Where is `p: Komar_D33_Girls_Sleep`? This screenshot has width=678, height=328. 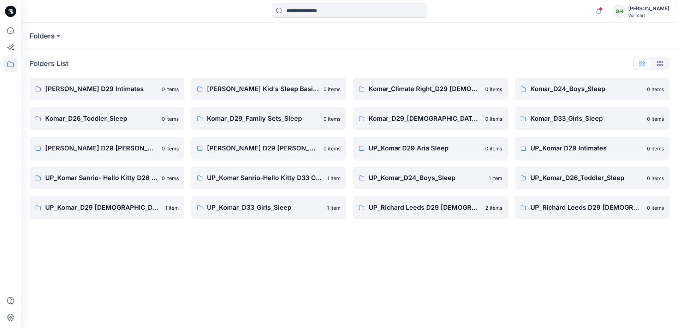 p: Komar_D33_Girls_Sleep is located at coordinates (587, 119).